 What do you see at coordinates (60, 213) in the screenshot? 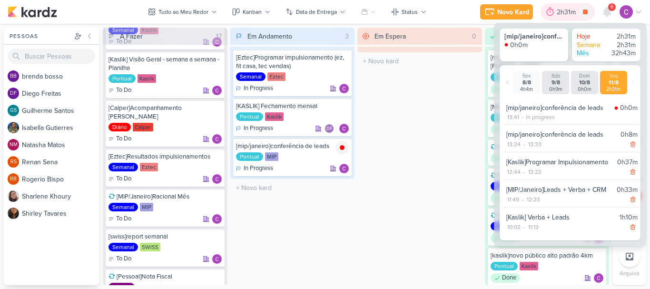
I see `div: S h i r l e y T a v a r e s` at bounding box center [60, 213].